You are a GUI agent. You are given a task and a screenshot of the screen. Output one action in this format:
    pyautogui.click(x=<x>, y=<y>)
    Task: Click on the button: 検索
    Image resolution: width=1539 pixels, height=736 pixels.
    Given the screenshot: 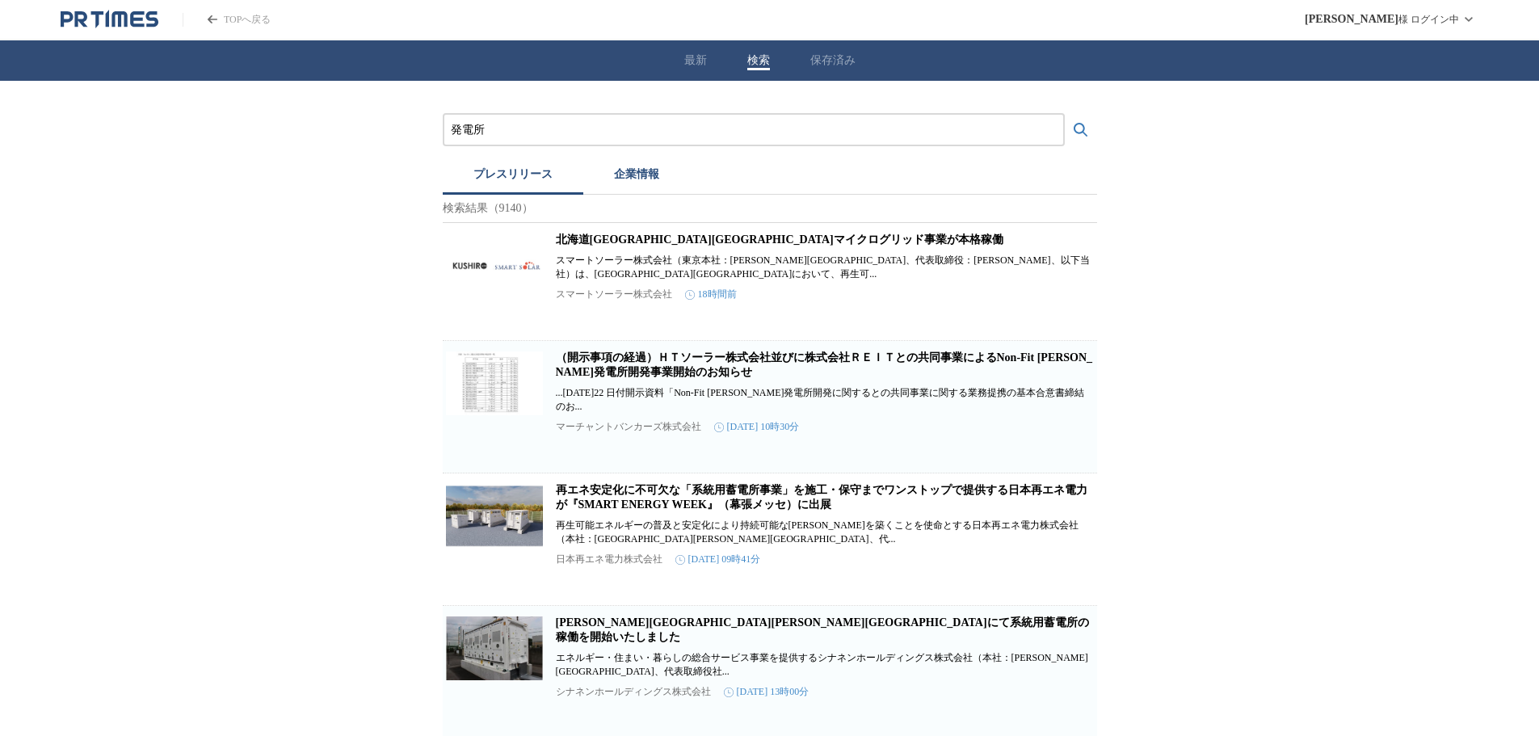 What is the action you would take?
    pyautogui.click(x=759, y=61)
    